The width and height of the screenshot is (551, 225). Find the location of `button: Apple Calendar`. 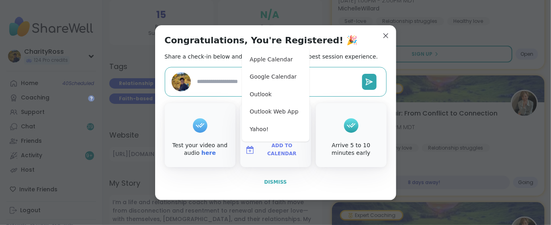

button: Apple Calendar is located at coordinates (276, 60).